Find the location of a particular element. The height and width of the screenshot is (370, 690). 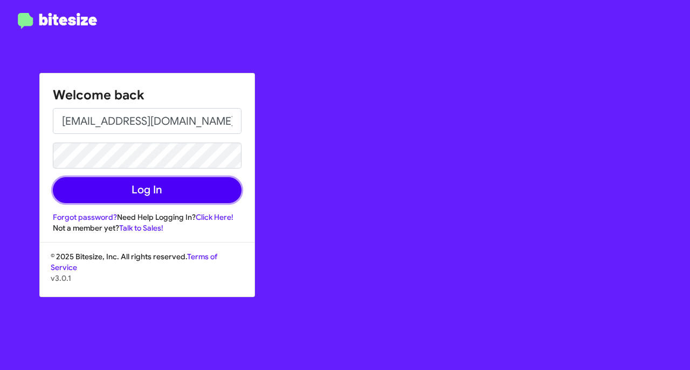

p: v3.0.1 is located at coordinates (147, 278).